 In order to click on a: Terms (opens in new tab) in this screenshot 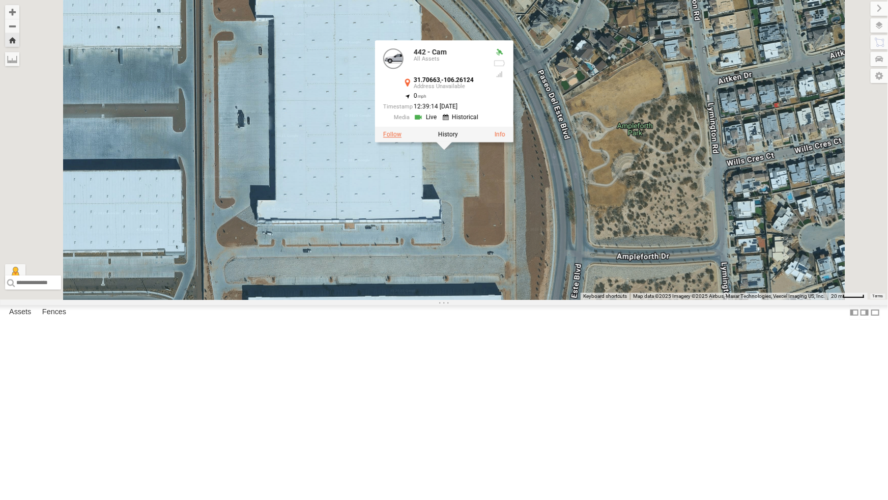, I will do `click(878, 296)`.